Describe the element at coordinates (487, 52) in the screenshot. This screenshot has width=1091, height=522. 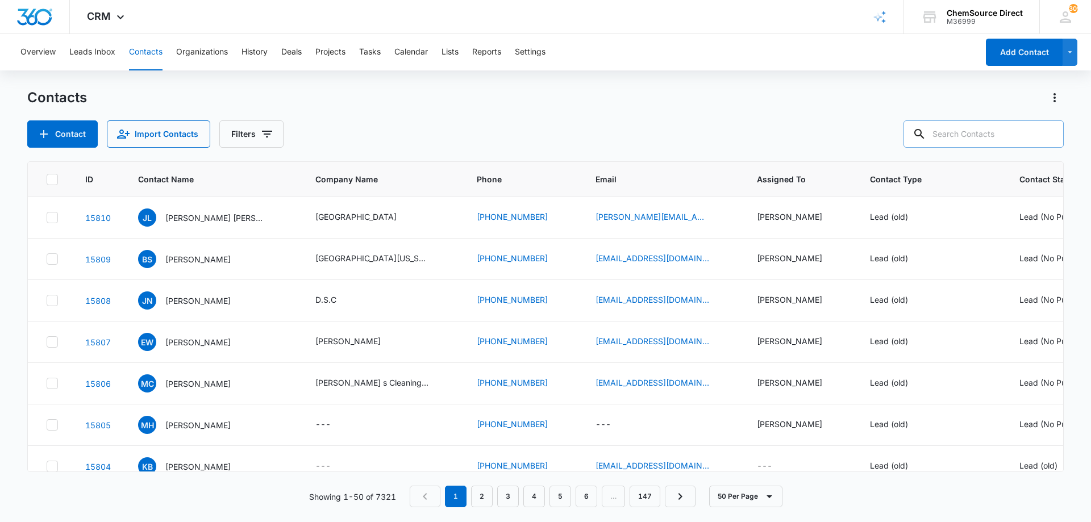
I see `button: Reports` at that location.